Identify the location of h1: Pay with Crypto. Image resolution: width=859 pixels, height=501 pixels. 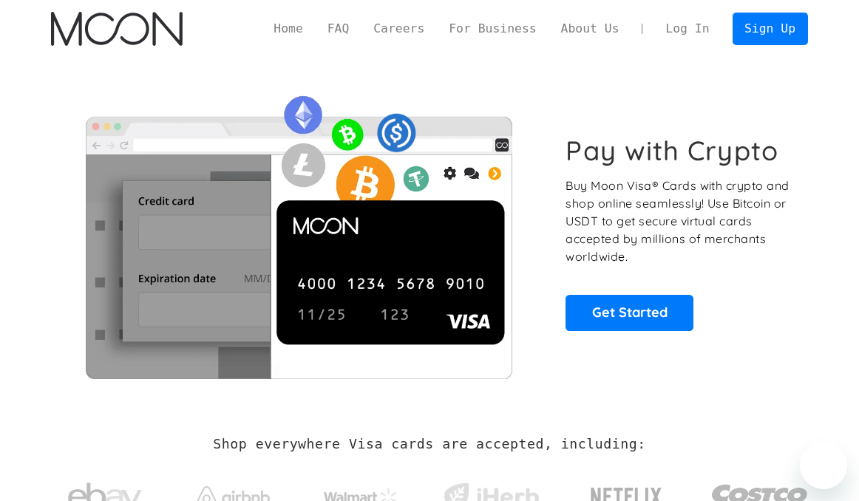
(672, 151).